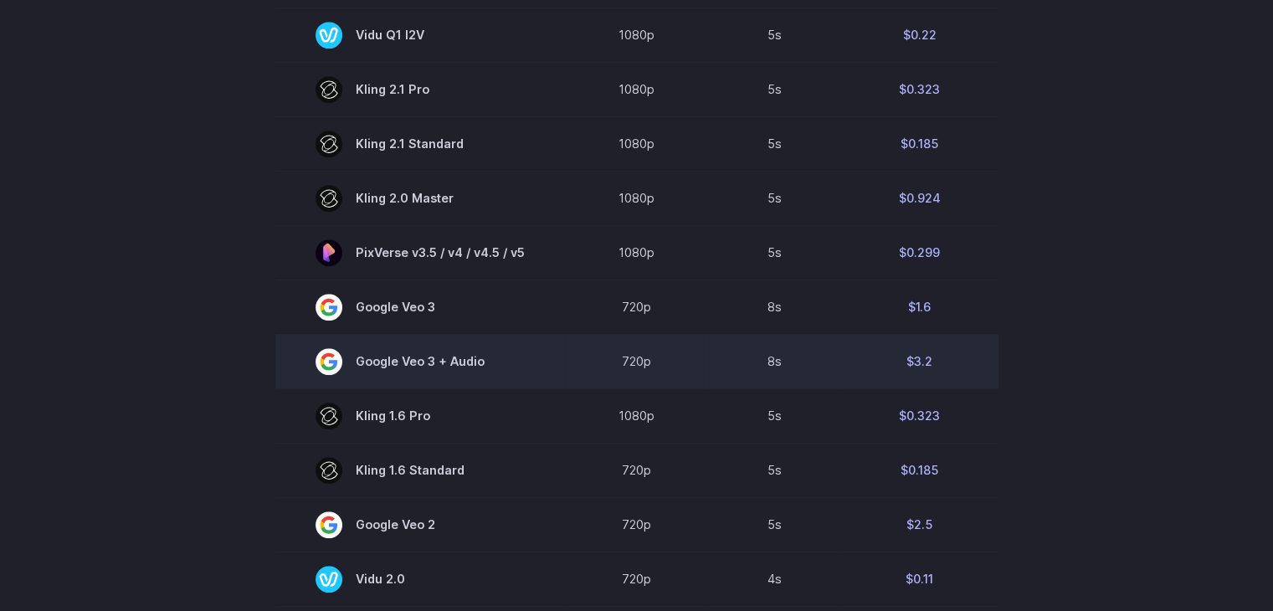  Describe the element at coordinates (420, 362) in the screenshot. I see `span: Google Veo 3 + Audio` at that location.